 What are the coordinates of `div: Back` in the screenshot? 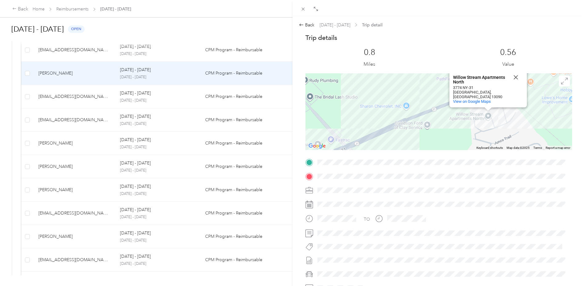 It's located at (306, 25).